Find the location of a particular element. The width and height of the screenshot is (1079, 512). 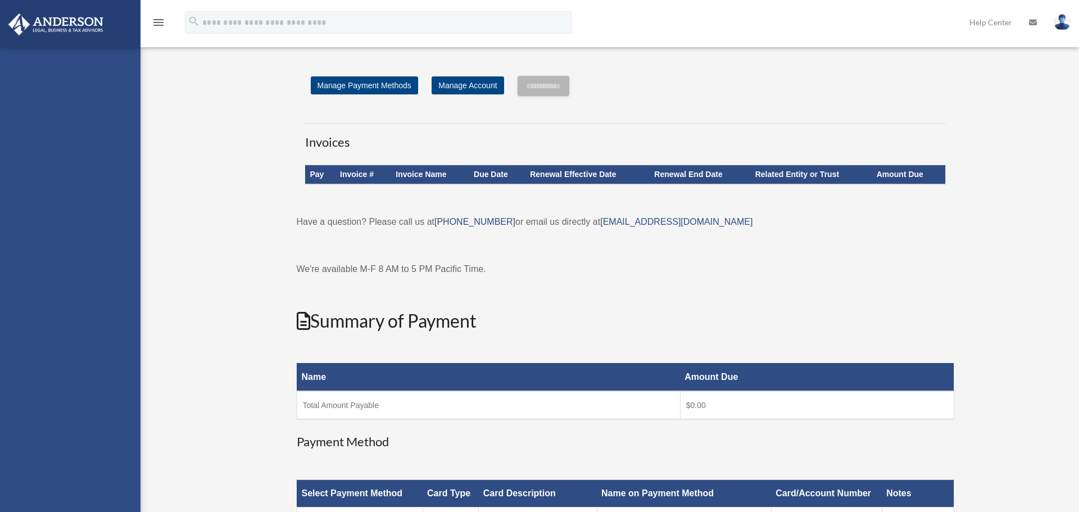

th: Due Date is located at coordinates (497, 175).